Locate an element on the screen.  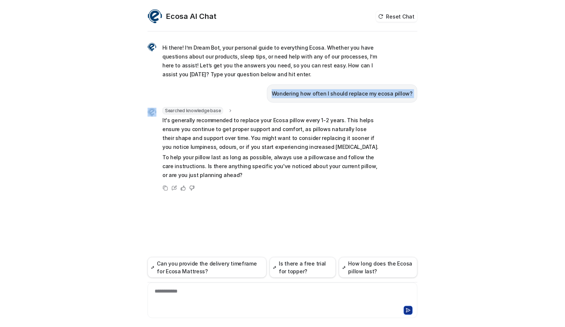
button: Is there a free trial for topper? is located at coordinates (303, 268).